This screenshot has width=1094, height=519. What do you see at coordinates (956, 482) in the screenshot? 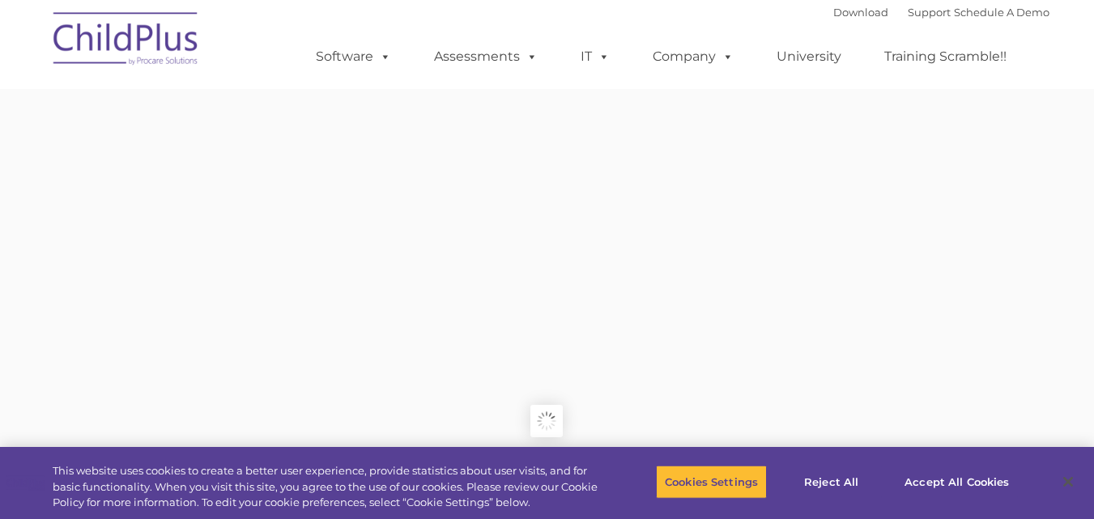
I see `button: Accept All Cookies` at bounding box center [956, 482].